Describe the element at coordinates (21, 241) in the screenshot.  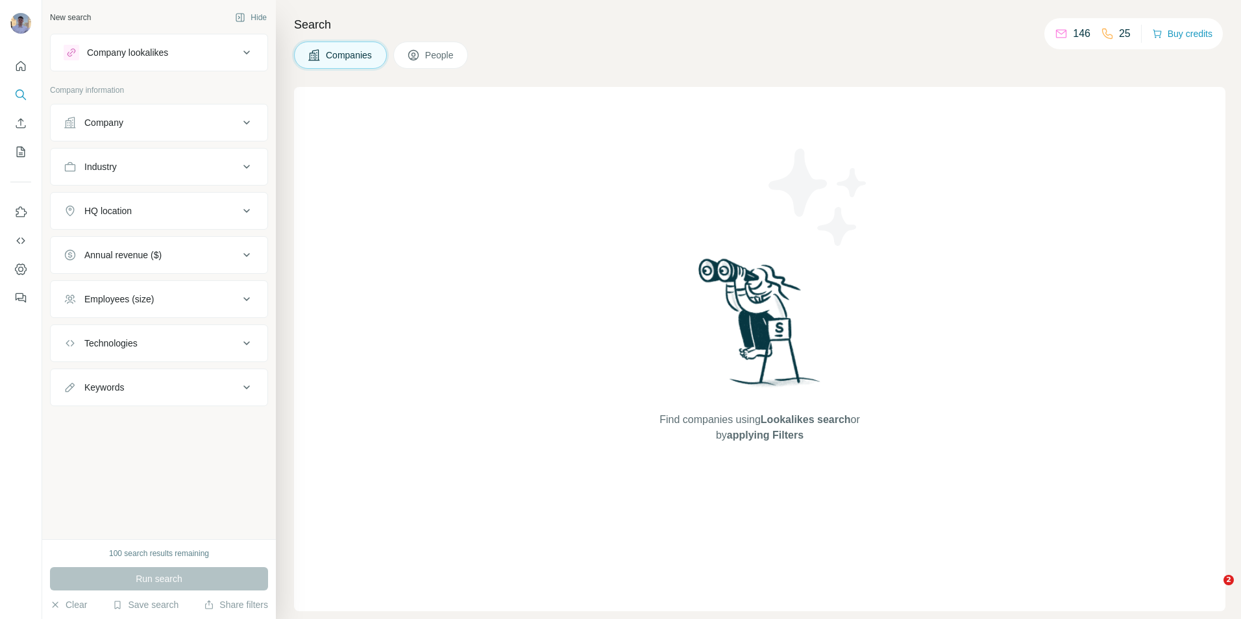
I see `button: Use Surfe API` at that location.